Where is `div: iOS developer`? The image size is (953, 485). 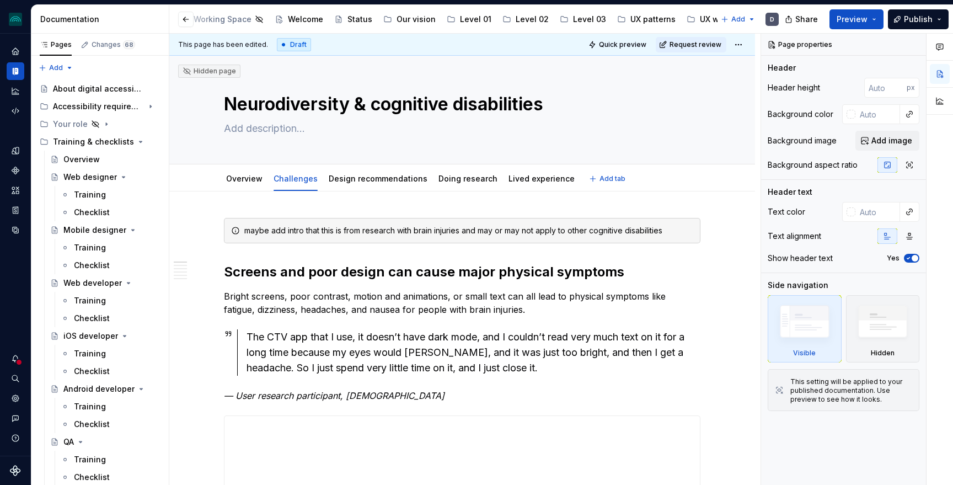 div: iOS developer is located at coordinates (90, 336).